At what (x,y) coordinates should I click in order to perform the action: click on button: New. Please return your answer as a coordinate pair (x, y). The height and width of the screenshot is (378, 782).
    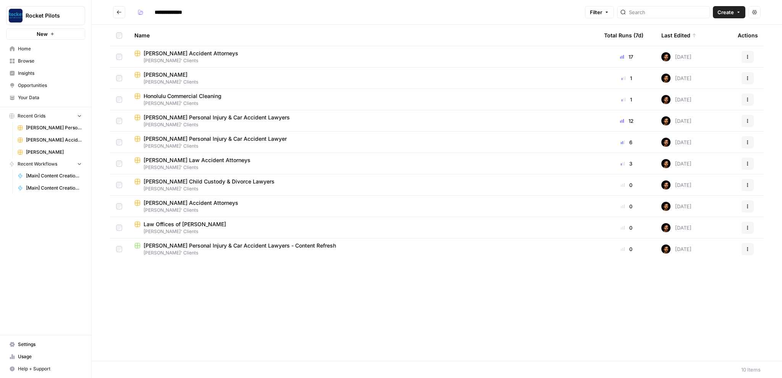
    Looking at the image, I should click on (45, 34).